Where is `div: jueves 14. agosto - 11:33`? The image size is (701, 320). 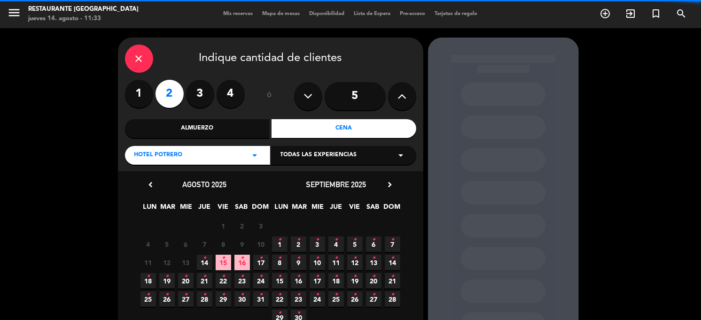 div: jueves 14. agosto - 11:33 is located at coordinates (83, 19).